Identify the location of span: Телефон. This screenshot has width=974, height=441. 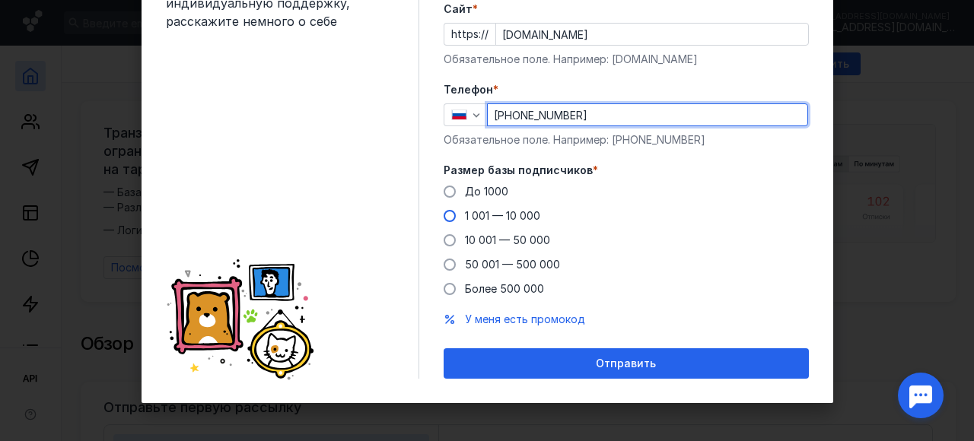
(468, 90).